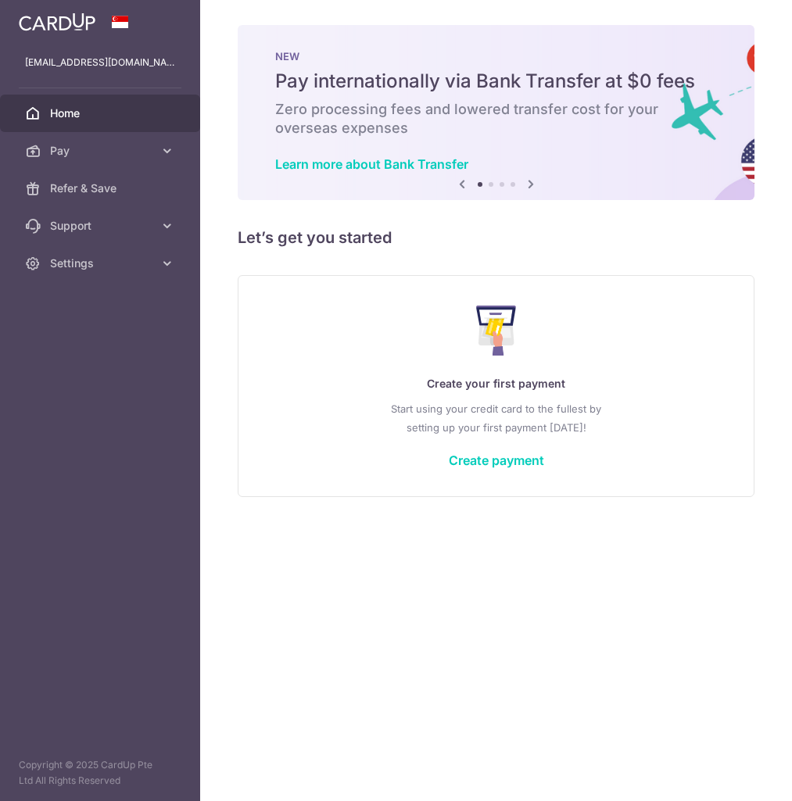 The height and width of the screenshot is (801, 792). What do you see at coordinates (496, 238) in the screenshot?
I see `h5: Let’s get you started` at bounding box center [496, 238].